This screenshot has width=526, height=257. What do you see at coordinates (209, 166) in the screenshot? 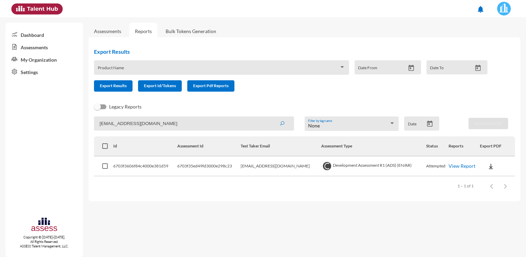
I see `td: 6703f35ed49fd3000e298c23` at bounding box center [209, 166].